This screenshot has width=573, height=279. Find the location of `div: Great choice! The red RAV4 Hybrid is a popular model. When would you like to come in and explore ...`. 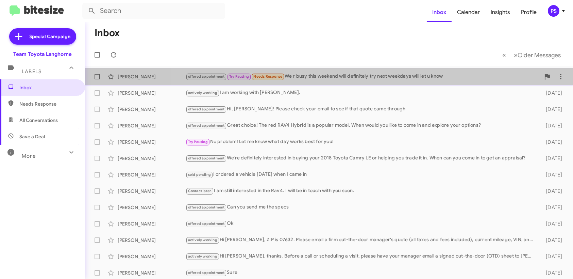

div: Great choice! The red RAV4 Hybrid is a popular model. When would you like to come in and explore ... is located at coordinates (361, 125).